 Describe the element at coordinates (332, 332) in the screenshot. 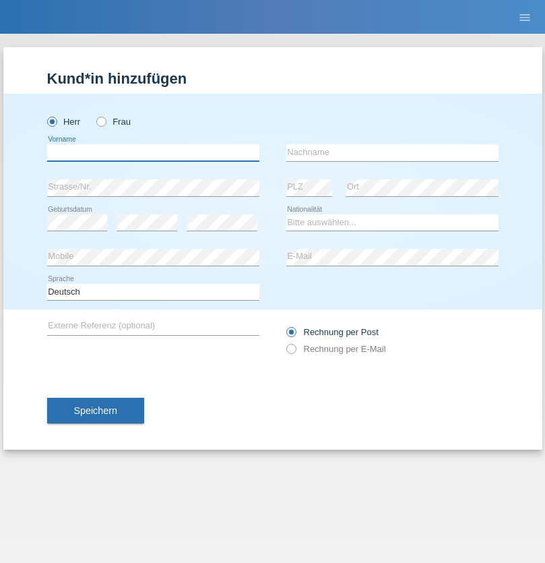

I see `label: Rechnung per Post` at that location.